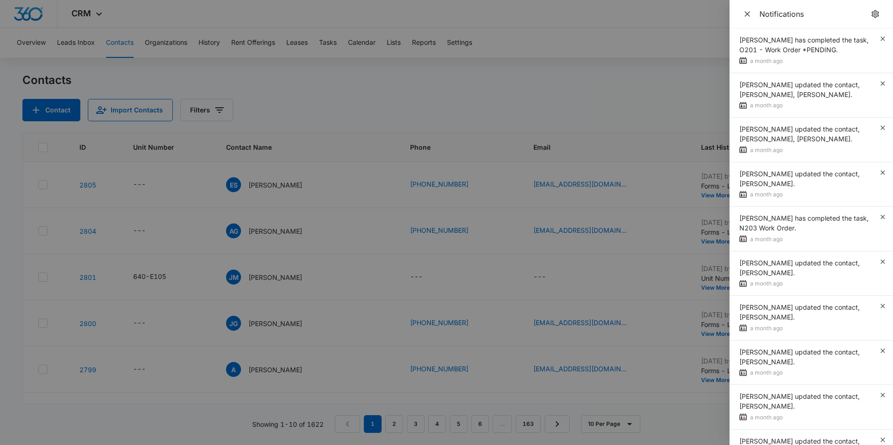 This screenshot has height=445, width=893. Describe the element at coordinates (814, 14) in the screenshot. I see `div: Notifications` at that location.